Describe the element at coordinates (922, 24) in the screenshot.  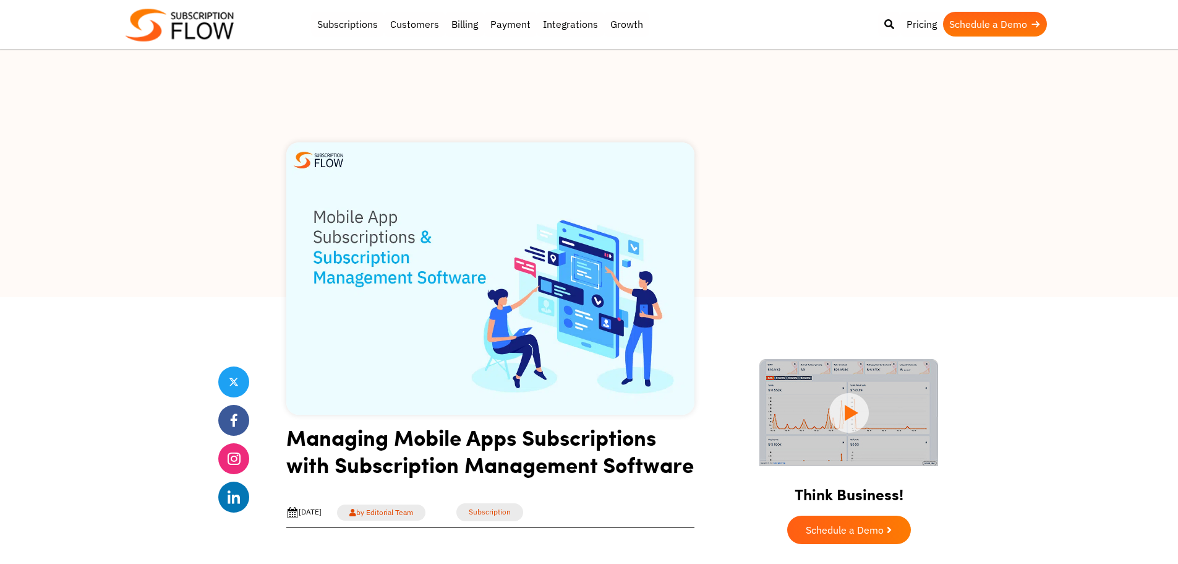
I see `a: Pricing` at that location.